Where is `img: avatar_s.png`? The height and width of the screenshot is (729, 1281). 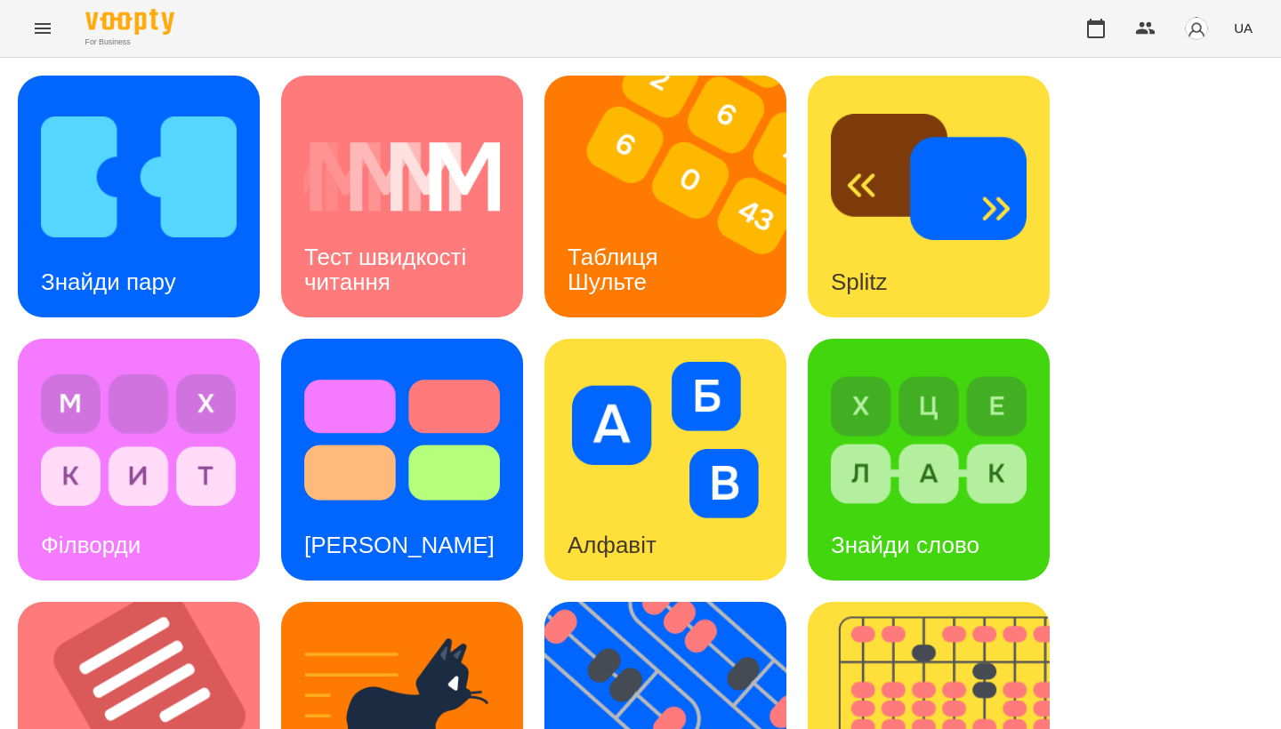 img: avatar_s.png is located at coordinates (1196, 28).